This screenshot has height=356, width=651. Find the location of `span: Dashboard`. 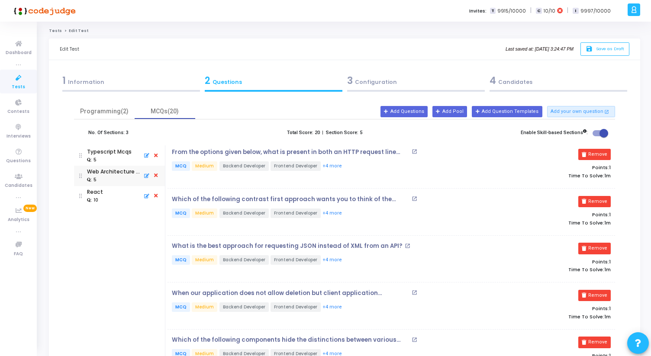

span: Dashboard is located at coordinates (19, 53).